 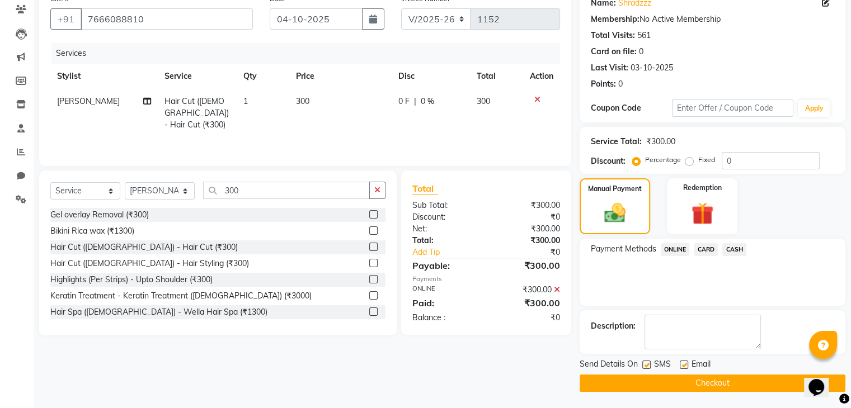 I want to click on div: Points:, so click(x=603, y=84).